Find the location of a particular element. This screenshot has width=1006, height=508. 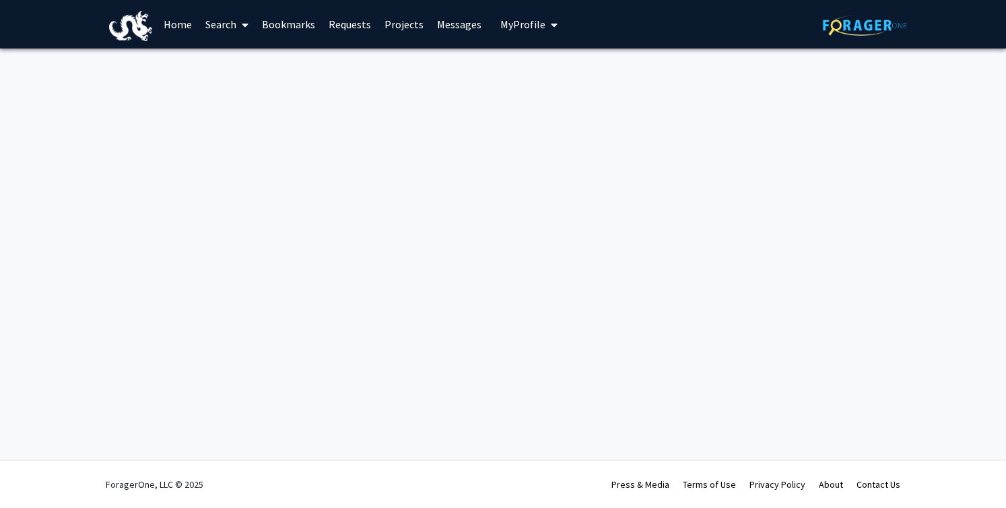

a: Projects is located at coordinates (404, 24).